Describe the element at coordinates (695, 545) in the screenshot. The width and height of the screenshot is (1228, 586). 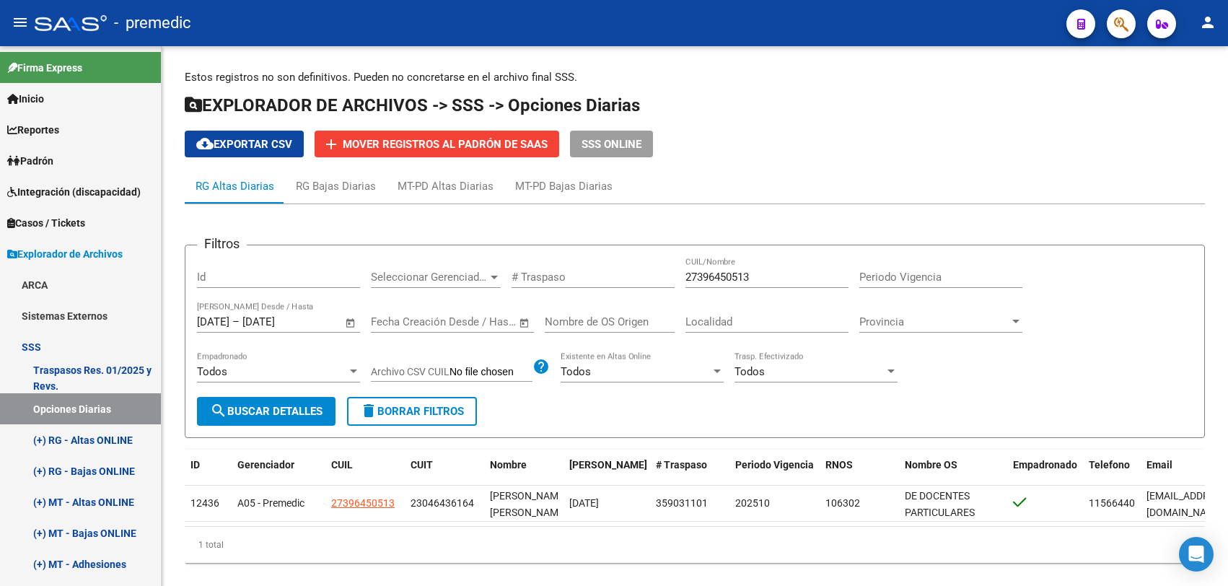
I see `div: 1 total` at that location.